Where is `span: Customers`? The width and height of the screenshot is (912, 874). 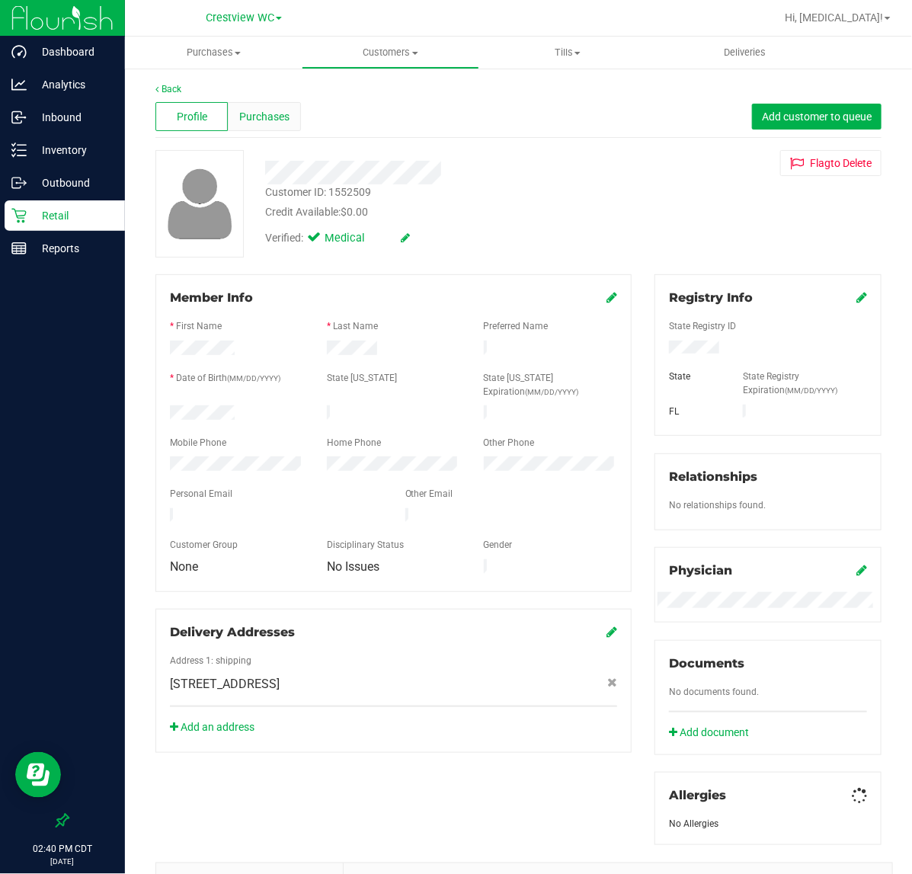 span: Customers is located at coordinates (390, 53).